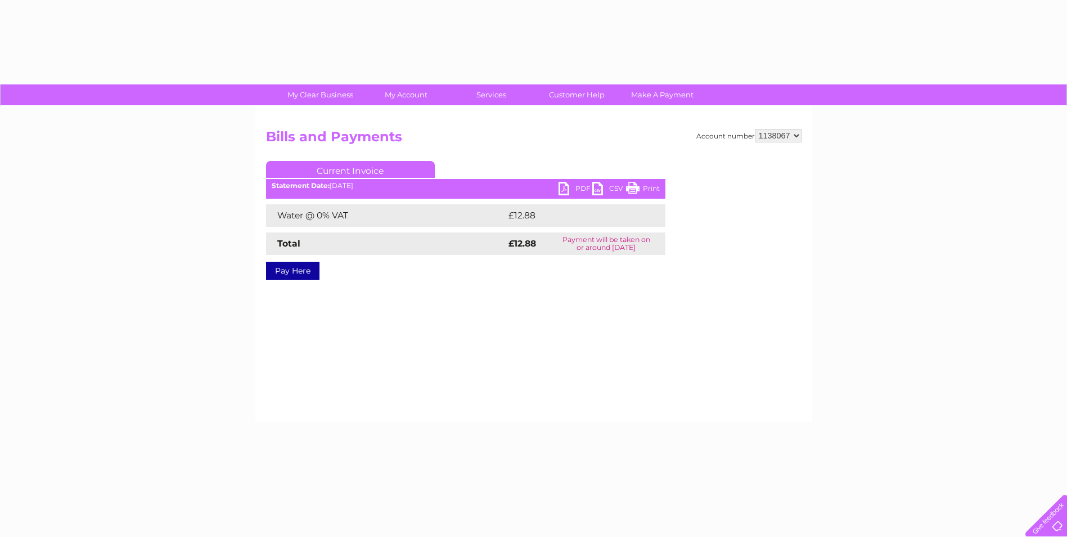  What do you see at coordinates (609, 190) in the screenshot?
I see `a: CSV` at bounding box center [609, 190].